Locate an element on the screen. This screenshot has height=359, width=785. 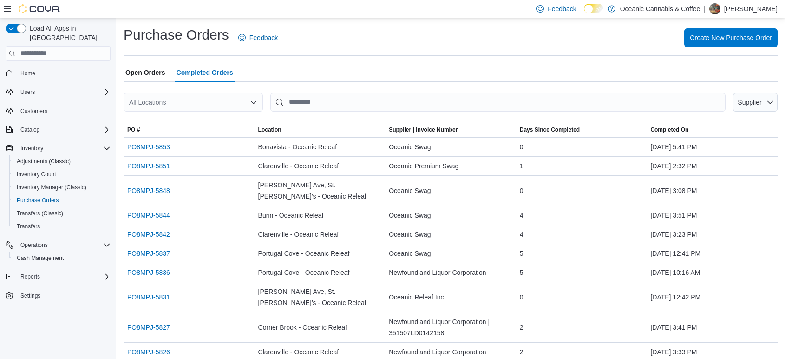
img: Cova is located at coordinates (39, 9).